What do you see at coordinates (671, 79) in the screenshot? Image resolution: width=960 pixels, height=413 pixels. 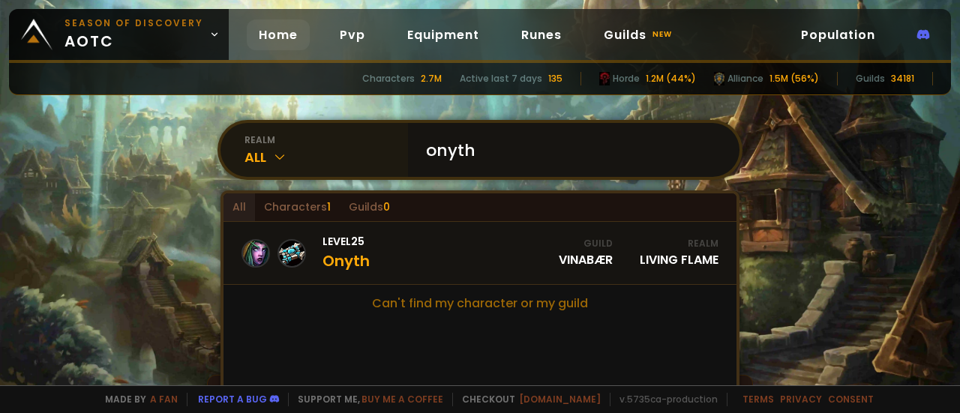 I see `div: 1.2M (44%)` at bounding box center [671, 79].